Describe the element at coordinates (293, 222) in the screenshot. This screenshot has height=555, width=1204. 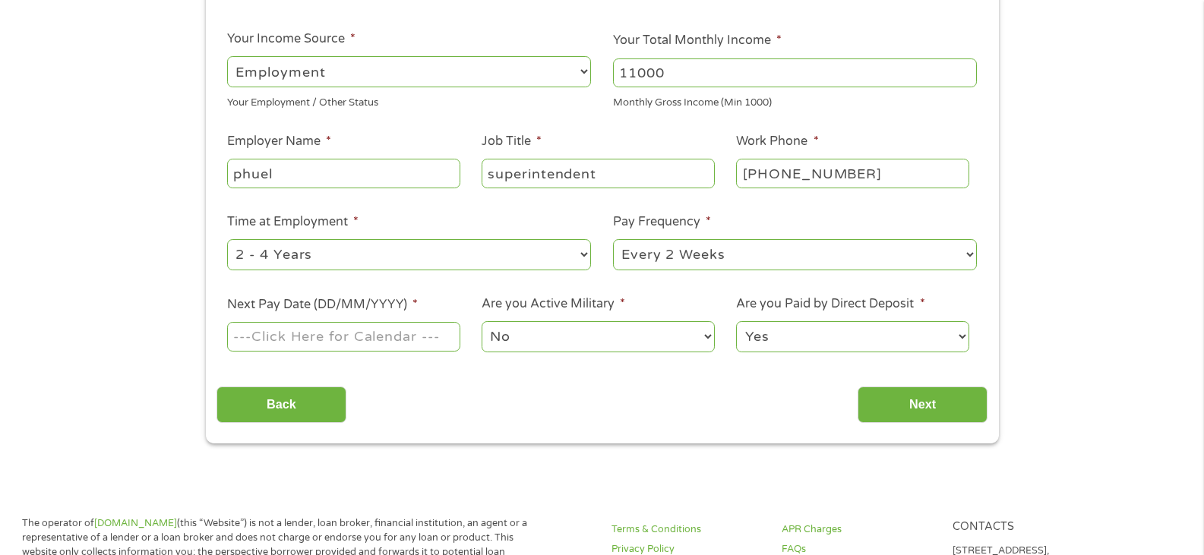
I see `label: Time at Employment` at that location.